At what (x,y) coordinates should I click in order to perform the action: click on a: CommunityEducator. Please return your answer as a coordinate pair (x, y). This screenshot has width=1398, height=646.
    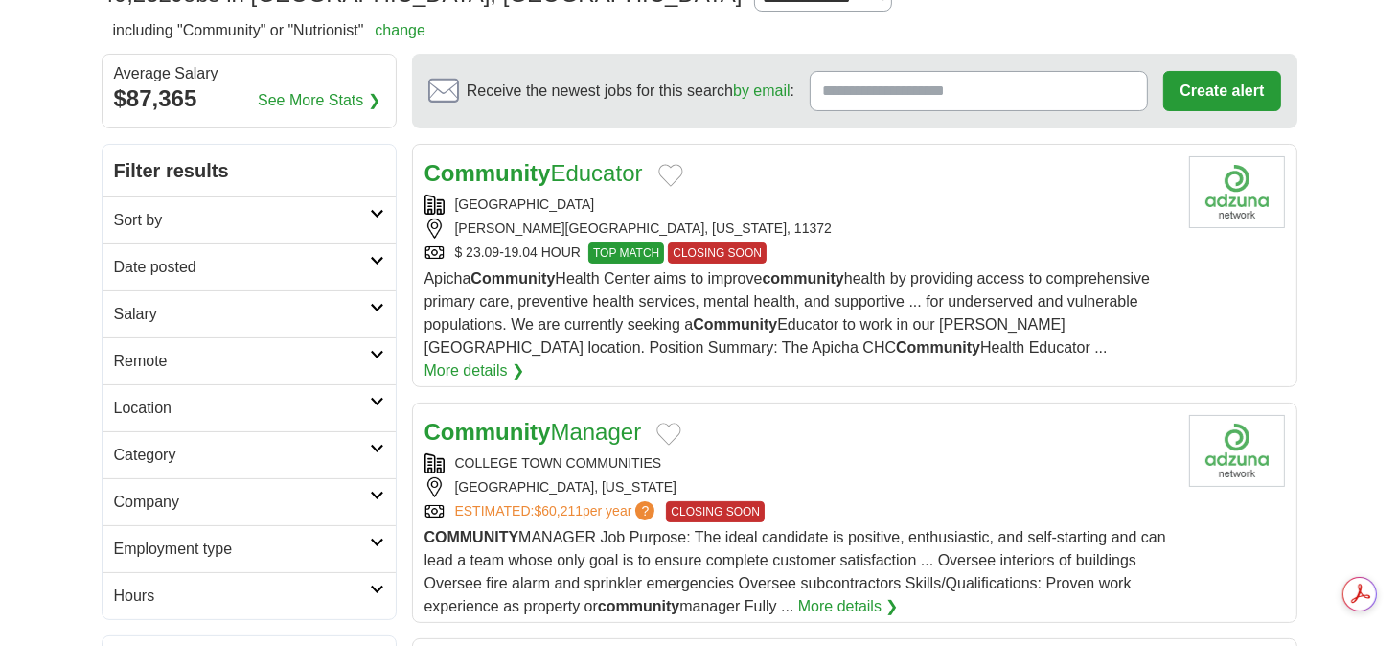
    Looking at the image, I should click on (534, 172).